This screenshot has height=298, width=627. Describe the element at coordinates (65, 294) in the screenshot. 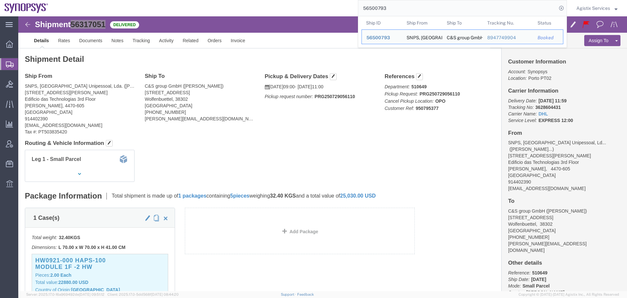

I see `span: Server: 2025.17.0-16a969492de` at that location.